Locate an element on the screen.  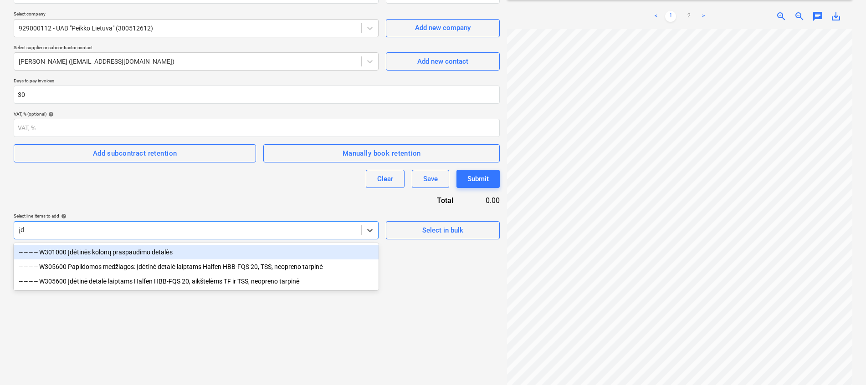
div: Total is located at coordinates (425, 200).